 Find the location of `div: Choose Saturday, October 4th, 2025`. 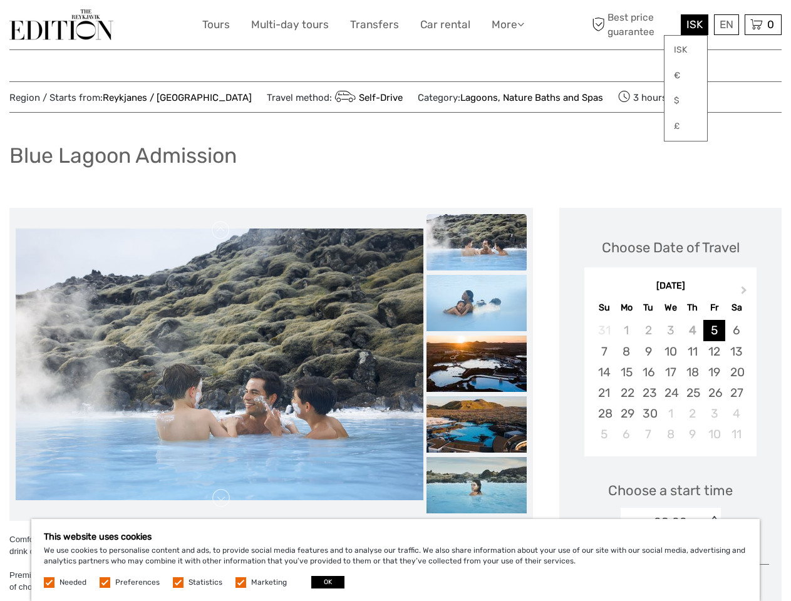

div: Choose Saturday, October 4th, 2025 is located at coordinates (736, 413).